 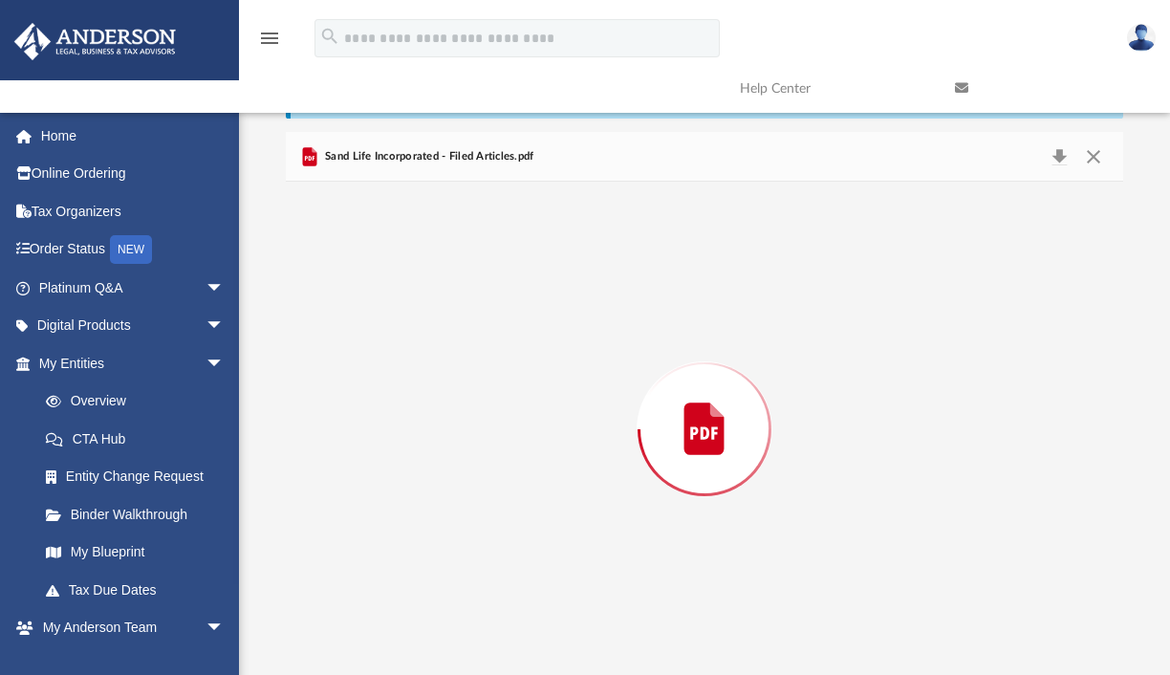 What do you see at coordinates (128, 628) in the screenshot?
I see `a: My Anderson Teamarrow_drop_down` at bounding box center [128, 628].